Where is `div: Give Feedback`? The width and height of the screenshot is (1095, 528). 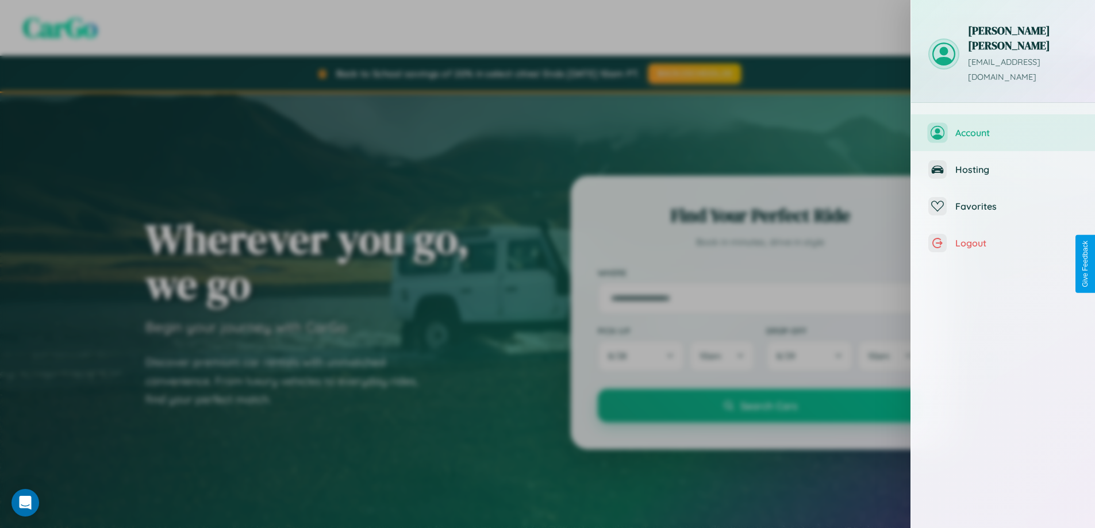 div: Give Feedback is located at coordinates (1086, 264).